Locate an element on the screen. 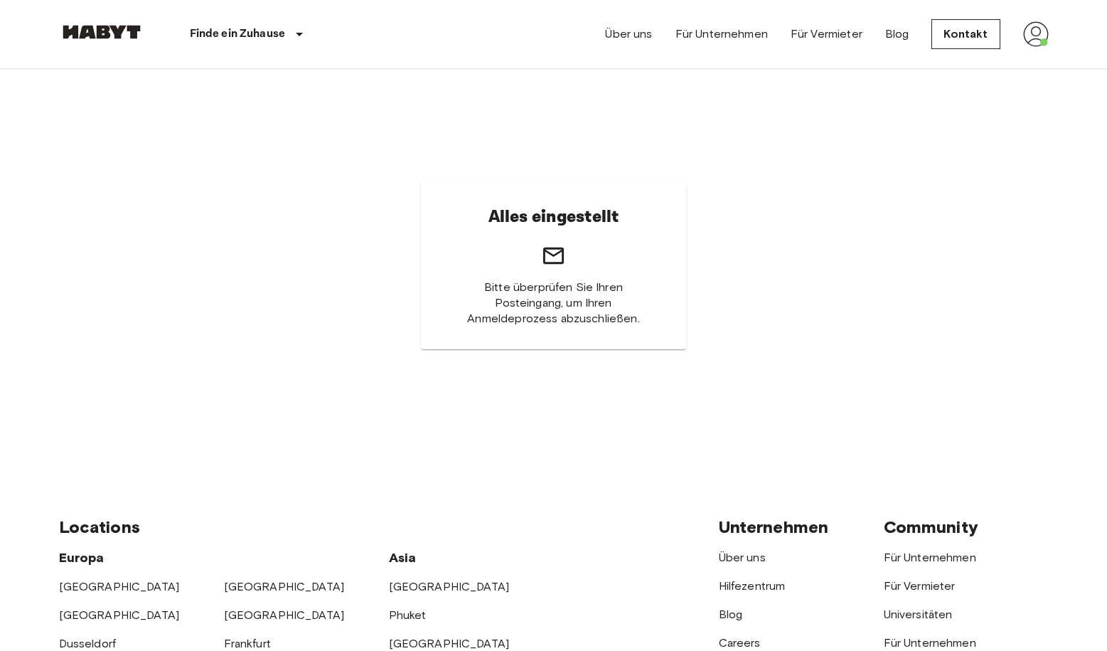 This screenshot has height=651, width=1107. a: Phuket is located at coordinates (407, 614).